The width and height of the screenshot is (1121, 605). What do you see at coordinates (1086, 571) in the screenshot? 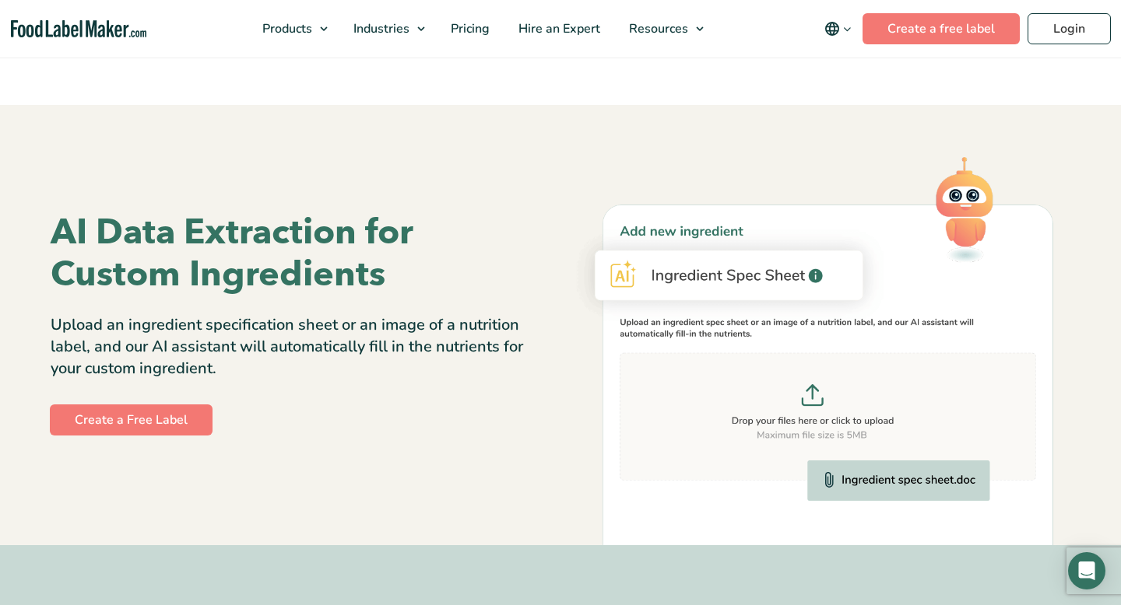
I see `div: Open Intercom Messenger` at bounding box center [1086, 571].